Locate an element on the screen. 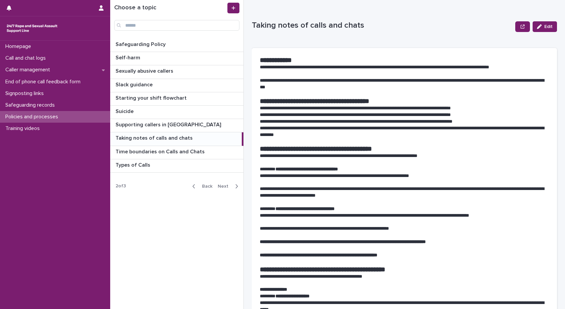 This screenshot has width=565, height=309. a: Starting your shift flowchartStarting your shift flowchart is located at coordinates (177, 99).